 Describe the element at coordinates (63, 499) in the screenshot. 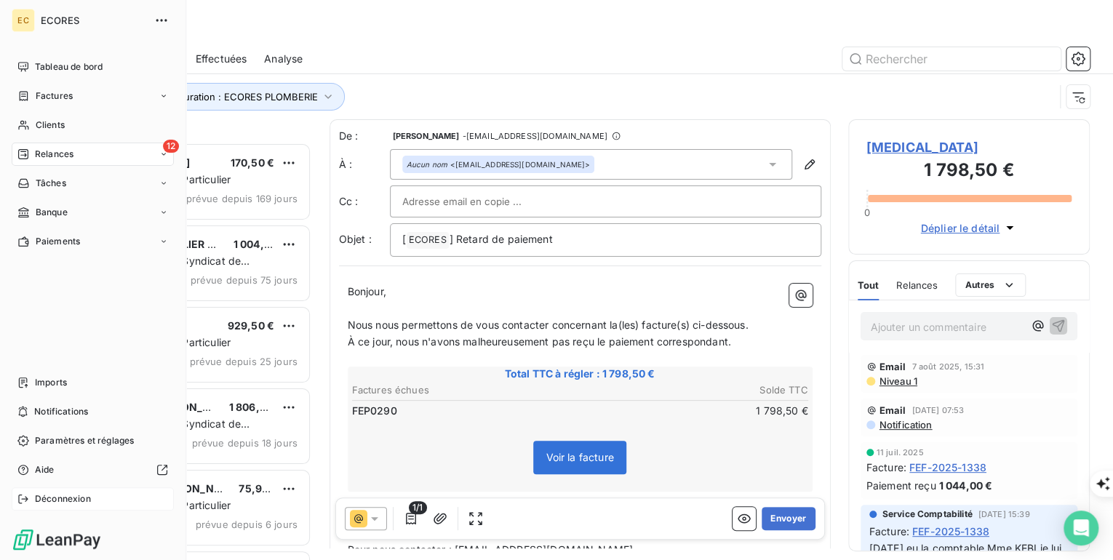

I see `span: Déconnexion` at that location.